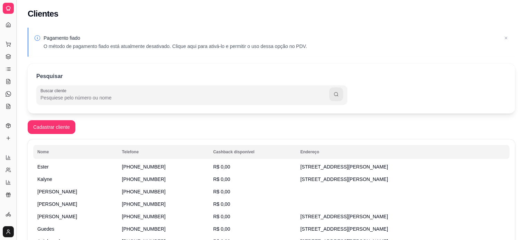  I want to click on span: Kalyne, so click(45, 180).